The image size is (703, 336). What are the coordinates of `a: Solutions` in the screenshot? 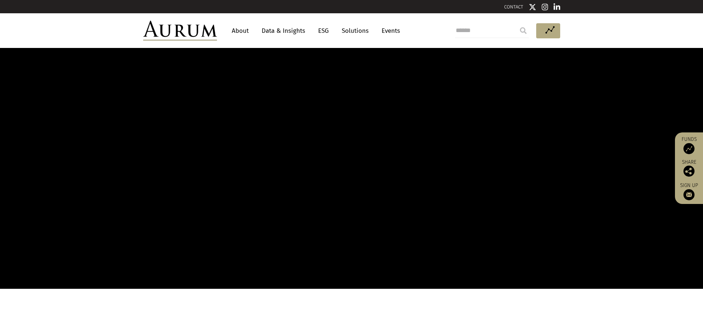 It's located at (355, 31).